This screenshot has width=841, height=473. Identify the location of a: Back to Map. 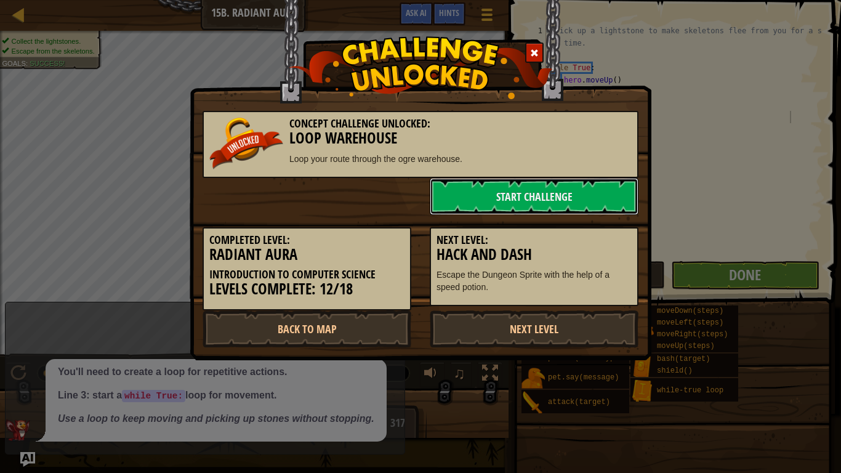
(307, 329).